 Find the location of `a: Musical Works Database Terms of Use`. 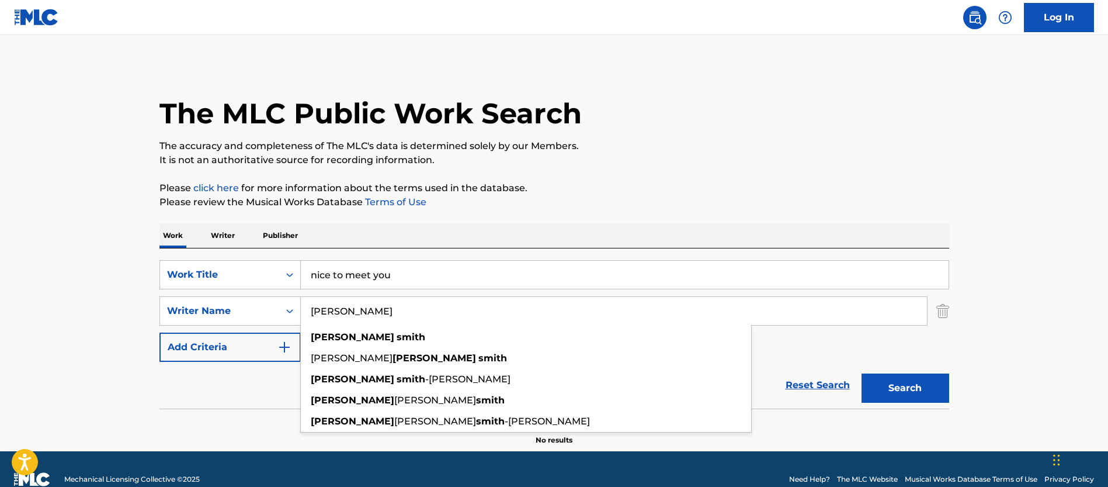

a: Musical Works Database Terms of Use is located at coordinates (971, 479).